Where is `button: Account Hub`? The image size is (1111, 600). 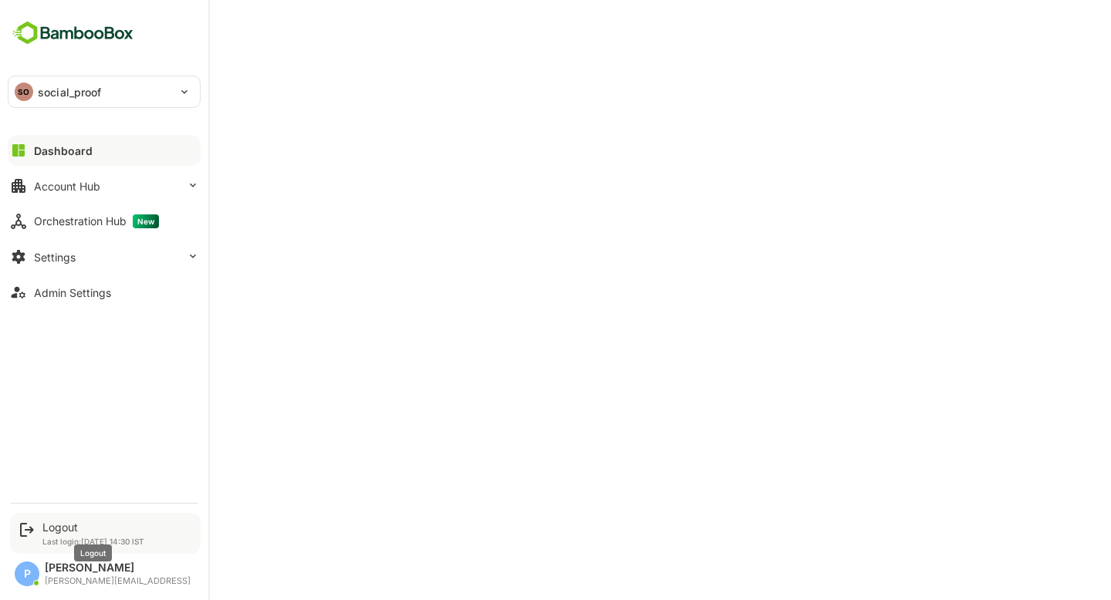
button: Account Hub is located at coordinates (104, 186).